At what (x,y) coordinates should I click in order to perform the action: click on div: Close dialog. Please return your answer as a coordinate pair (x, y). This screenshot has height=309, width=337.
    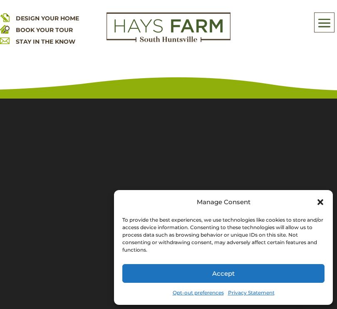
    Looking at the image, I should click on (320, 202).